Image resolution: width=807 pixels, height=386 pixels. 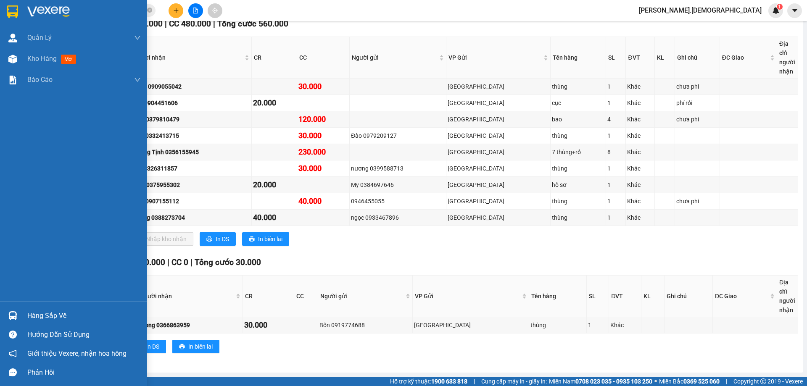 I want to click on span: Người nhận, so click(x=187, y=296).